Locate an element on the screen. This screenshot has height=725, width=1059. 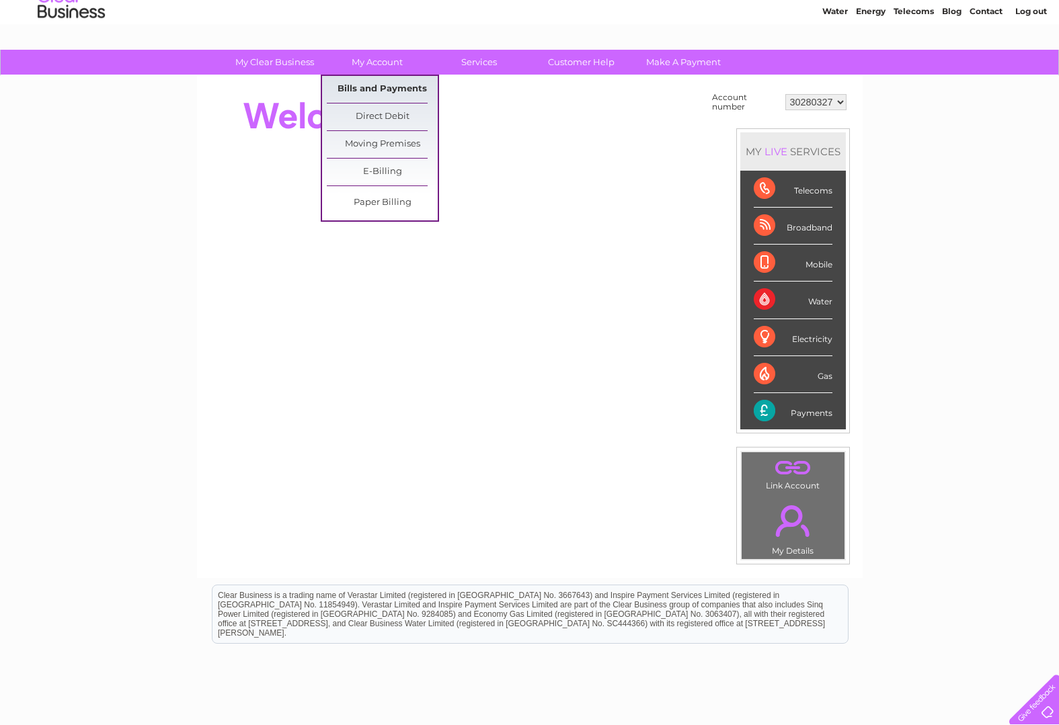
a: Log out is located at coordinates (1031, 62).